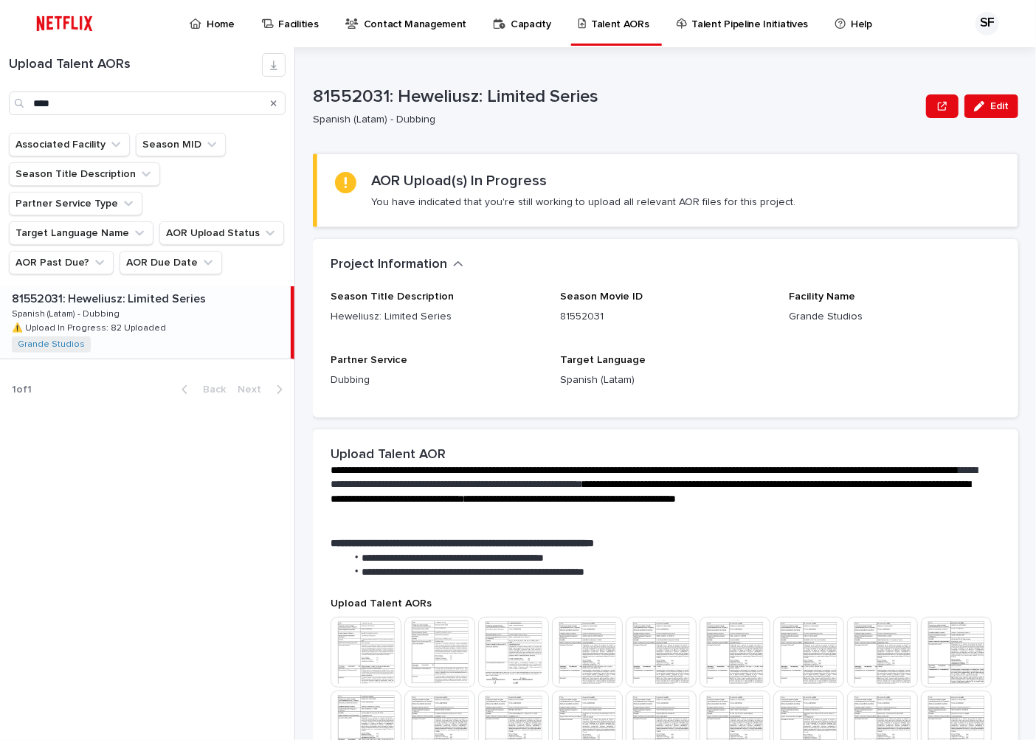 This screenshot has width=1036, height=740. What do you see at coordinates (381, 603) in the screenshot?
I see `span: Upload Talent AORs` at bounding box center [381, 603].